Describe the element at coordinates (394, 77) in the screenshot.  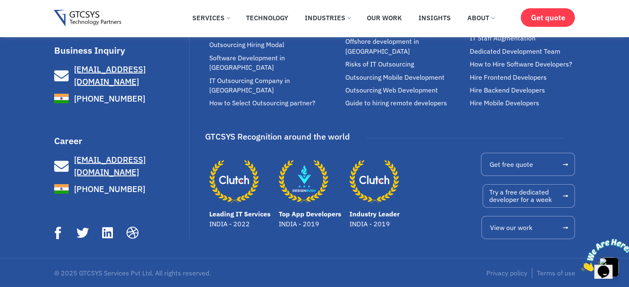
I see `span: Outsourcing Mobile Development` at that location.